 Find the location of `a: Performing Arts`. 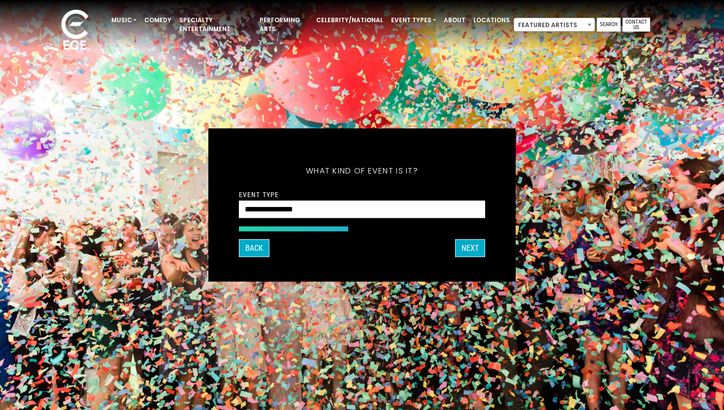

a: Performing Arts is located at coordinates (284, 25).